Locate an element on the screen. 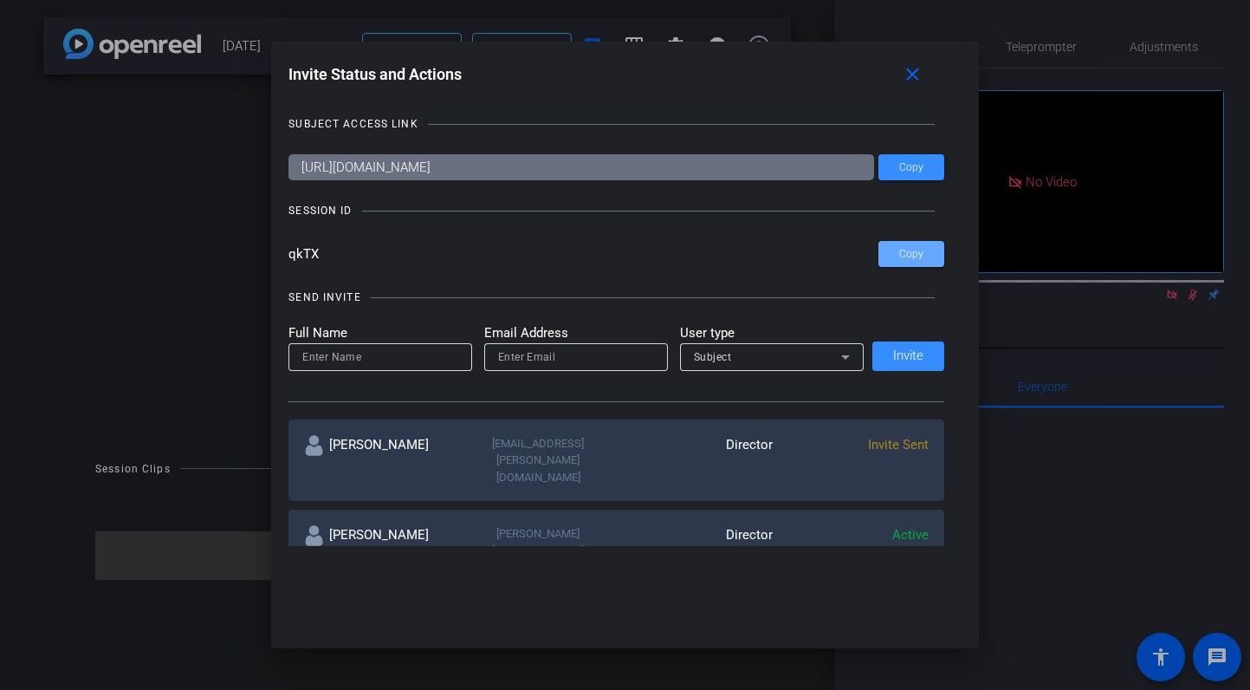 The width and height of the screenshot is (1250, 690). span: Subject is located at coordinates (713, 357).